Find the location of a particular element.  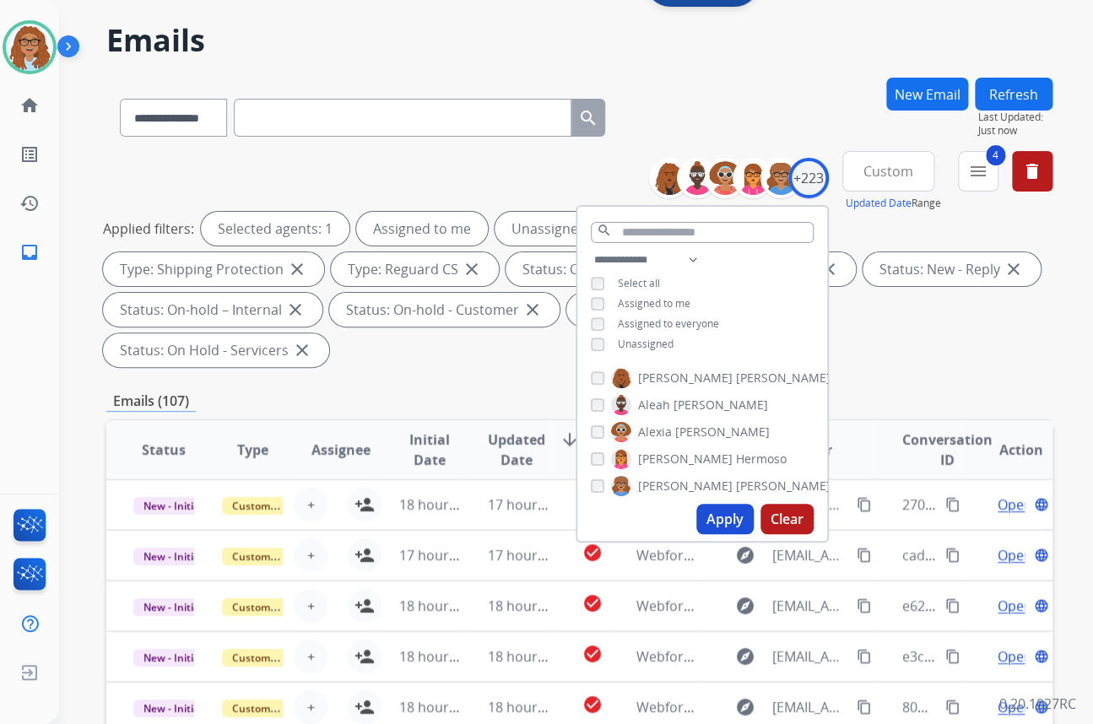

span: Custom is located at coordinates (888, 171).